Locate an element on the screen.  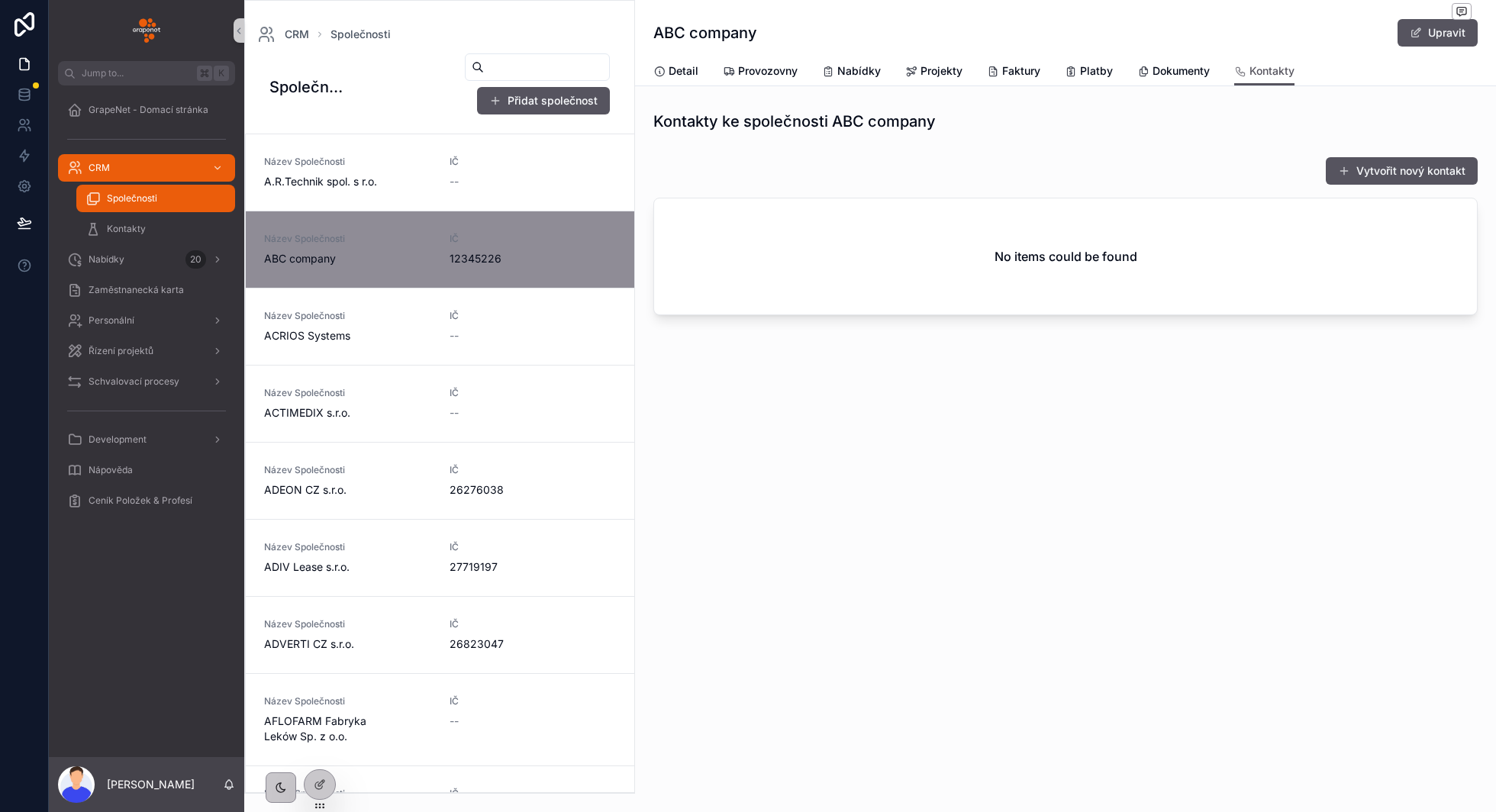
a: Zaměstnanecká karta is located at coordinates (146, 289).